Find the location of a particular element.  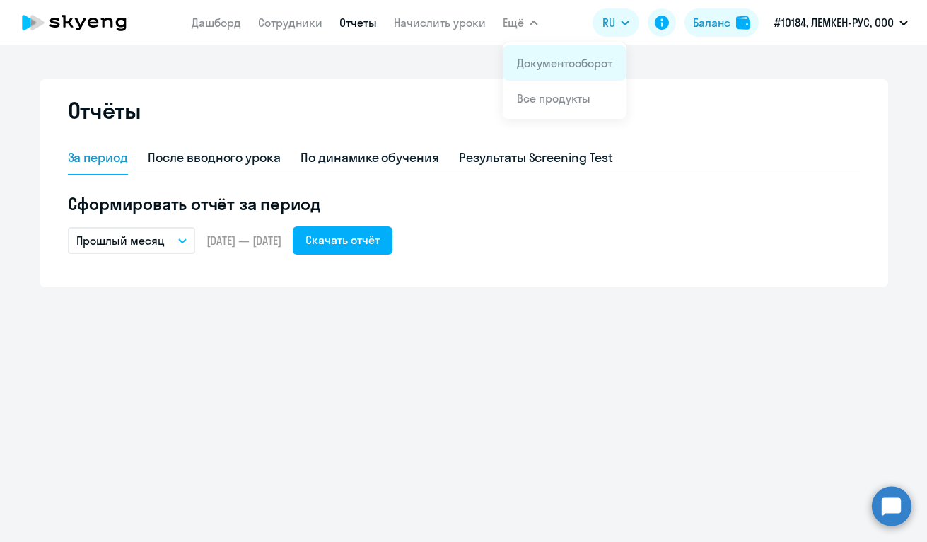

img: balance is located at coordinates (744, 23).